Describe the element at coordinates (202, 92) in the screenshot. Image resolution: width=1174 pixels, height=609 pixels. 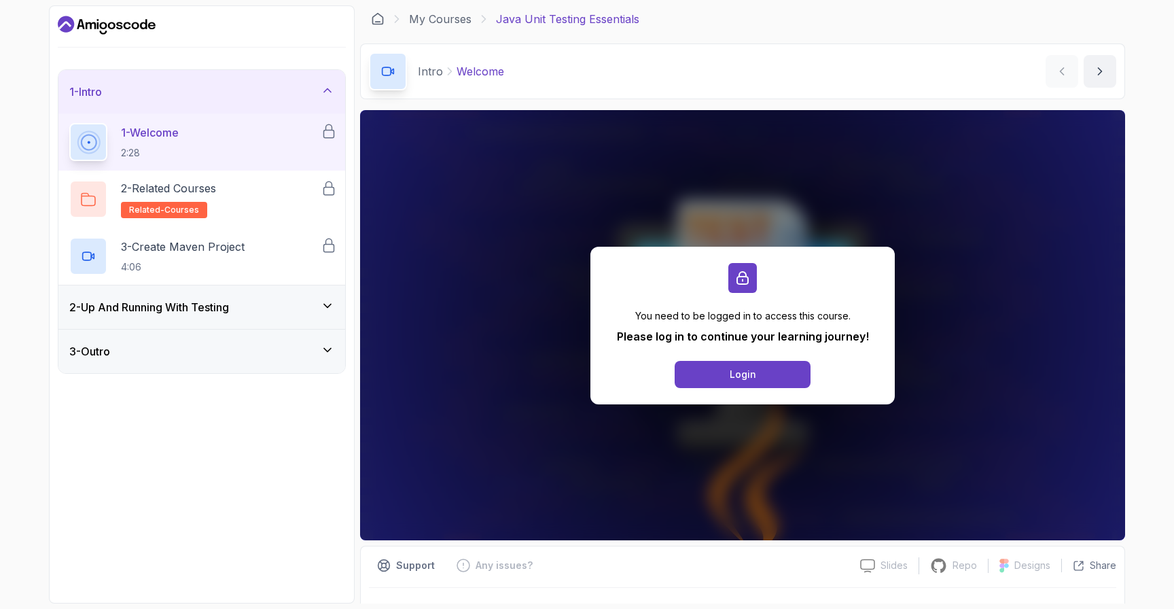
I see `button: 1-Intro` at that location.